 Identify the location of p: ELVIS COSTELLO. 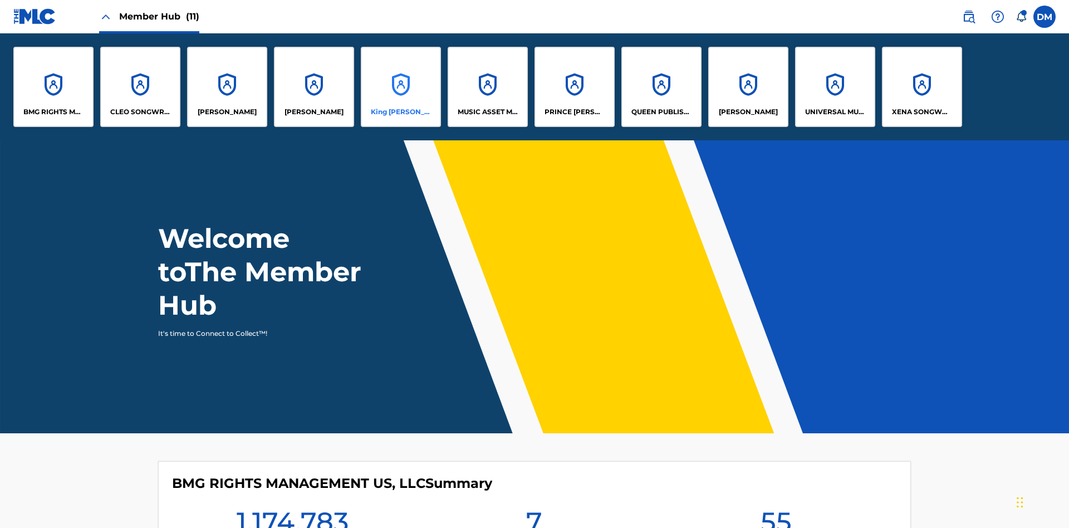
(227, 112).